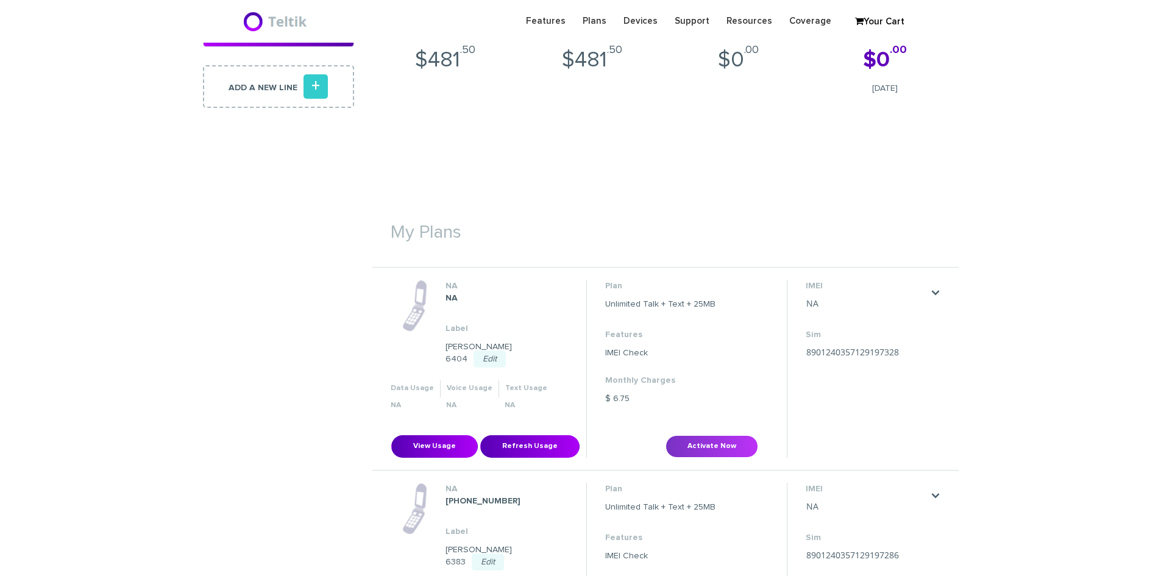 This screenshot has height=576, width=1161. I want to click on img: BriteX, so click(276, 21).